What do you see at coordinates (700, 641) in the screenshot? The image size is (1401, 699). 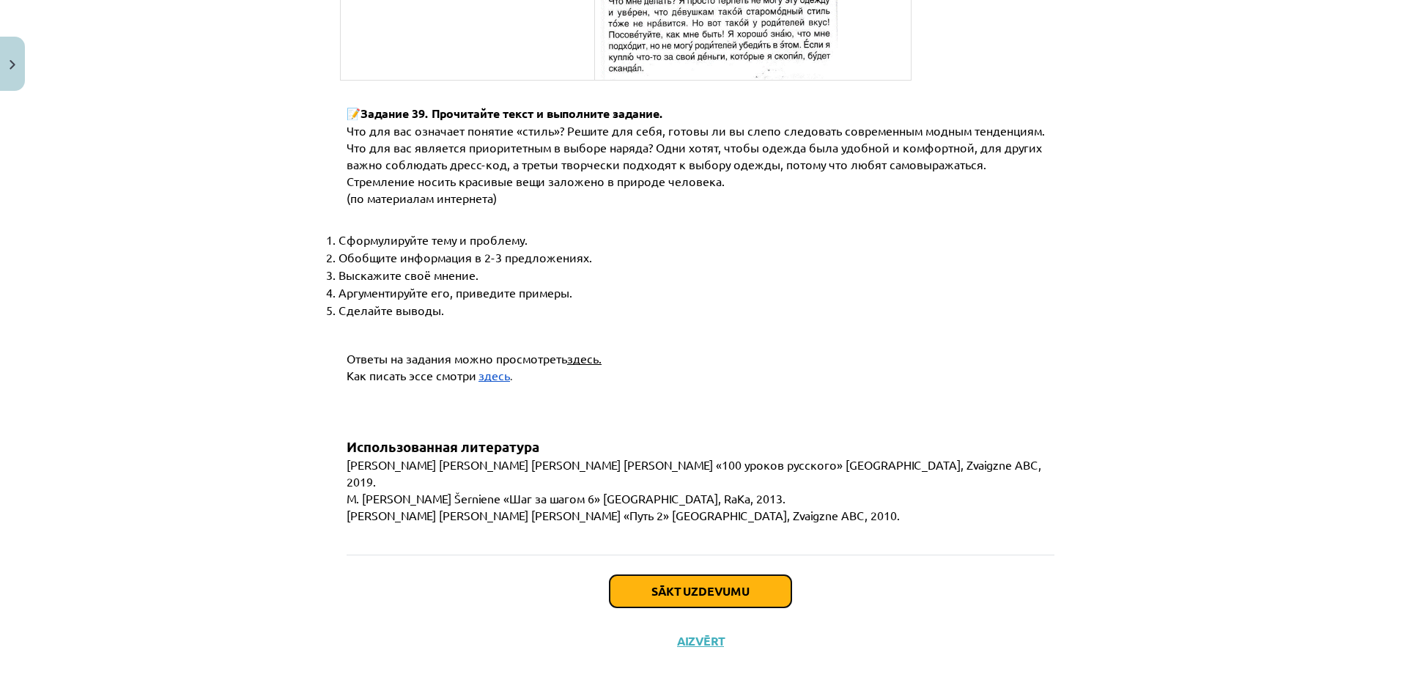 I see `button: Aizvērt` at bounding box center [700, 641].